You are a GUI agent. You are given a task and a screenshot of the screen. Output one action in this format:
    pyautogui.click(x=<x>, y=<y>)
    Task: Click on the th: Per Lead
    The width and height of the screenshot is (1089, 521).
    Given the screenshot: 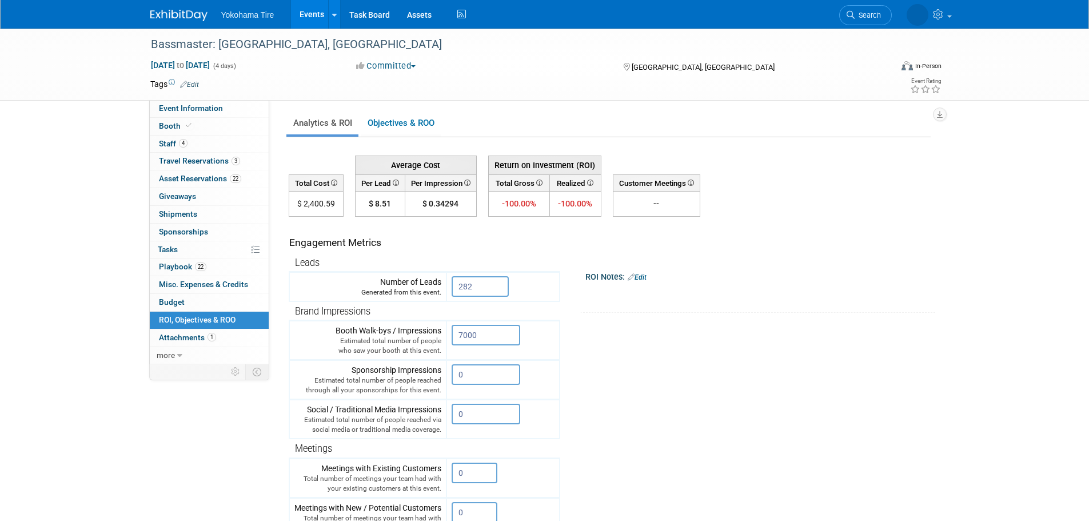 What is the action you would take?
    pyautogui.click(x=380, y=182)
    